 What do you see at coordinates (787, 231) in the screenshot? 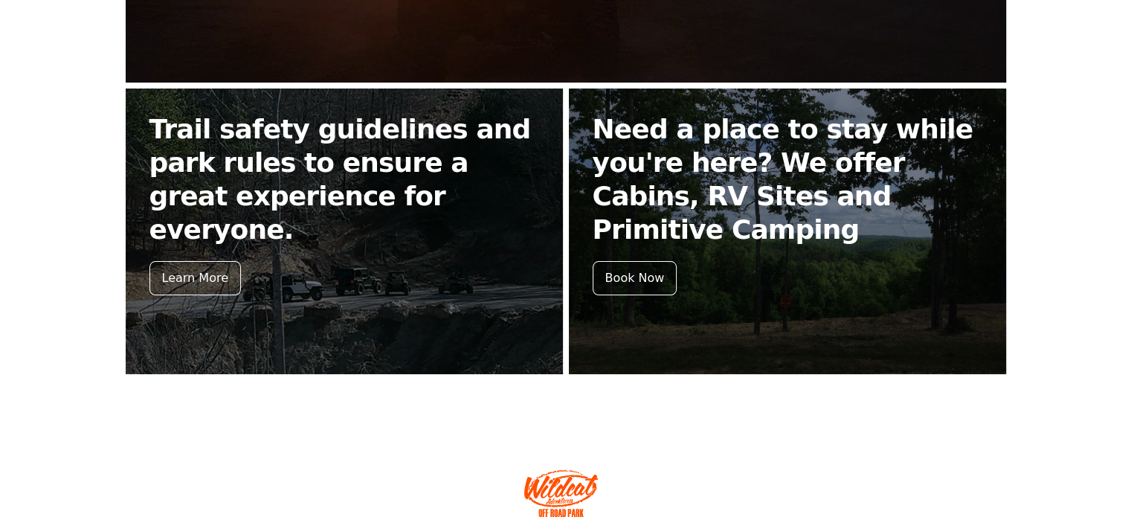
I see `a: Need a place to stay while you're here? We offer Cabins, RV Sites and Primitive Camping Book Now` at bounding box center [787, 231].